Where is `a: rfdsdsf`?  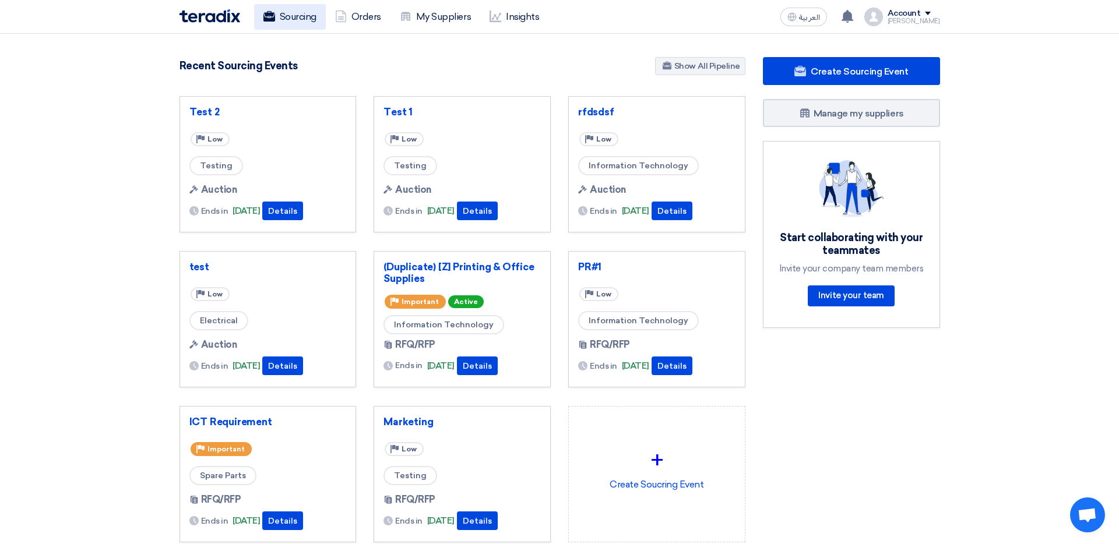
a: rfdsdsf is located at coordinates (657, 112).